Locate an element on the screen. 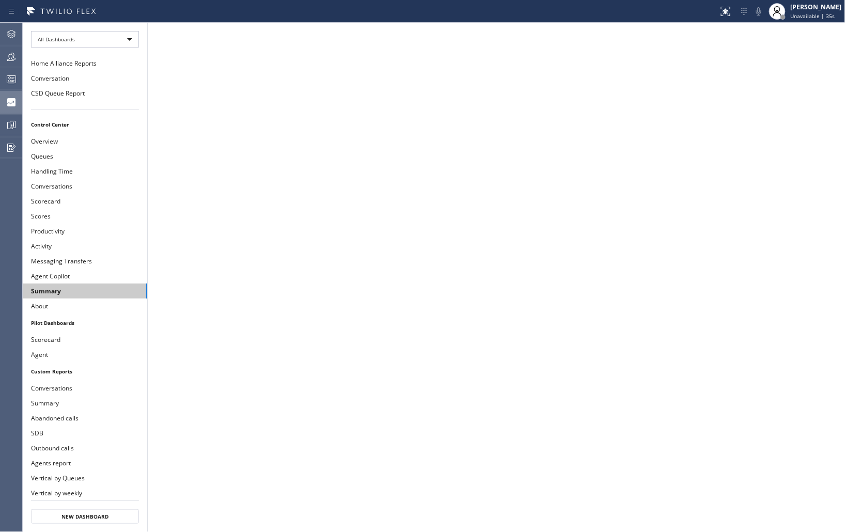 This screenshot has height=532, width=845. button: Agents report is located at coordinates (85, 463).